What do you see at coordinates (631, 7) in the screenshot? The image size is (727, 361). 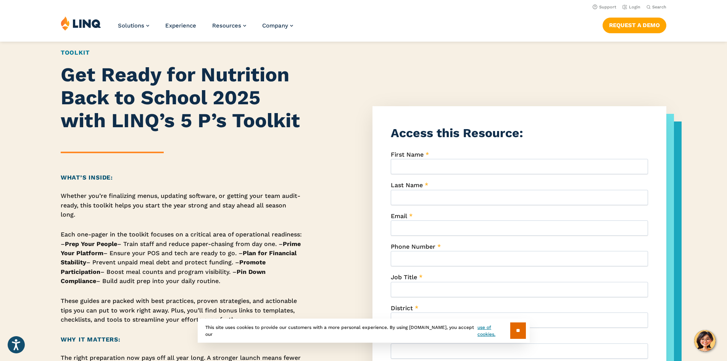 I see `a: Login` at bounding box center [631, 7].